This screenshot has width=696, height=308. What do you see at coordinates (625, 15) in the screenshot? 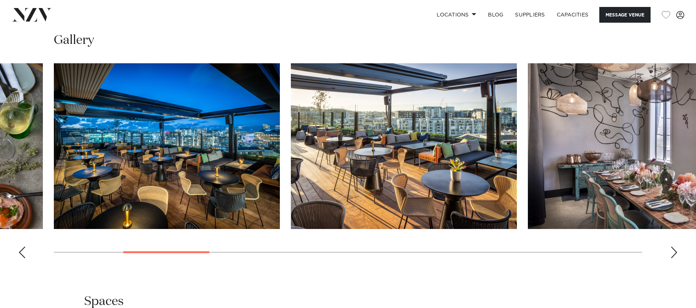
I see `button: Message Venue` at bounding box center [625, 15].